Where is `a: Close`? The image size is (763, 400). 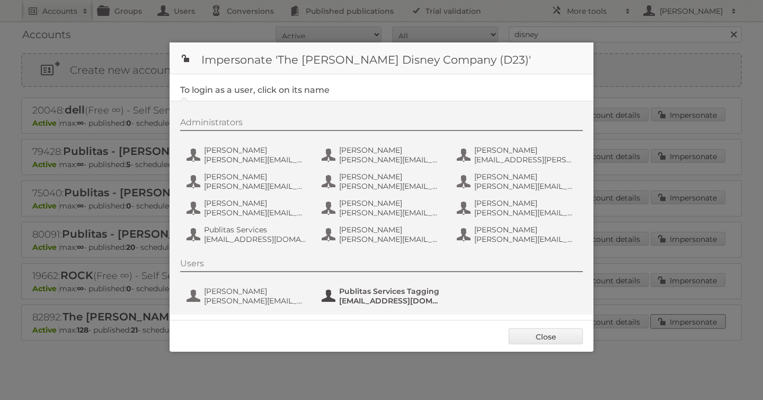 a: Close is located at coordinates (546, 336).